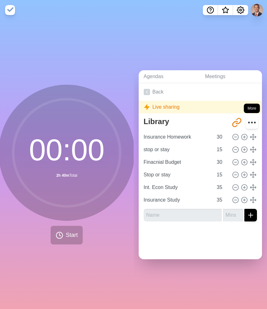 The image size is (267, 309). Describe the element at coordinates (241, 10) in the screenshot. I see `button: Settings` at that location.